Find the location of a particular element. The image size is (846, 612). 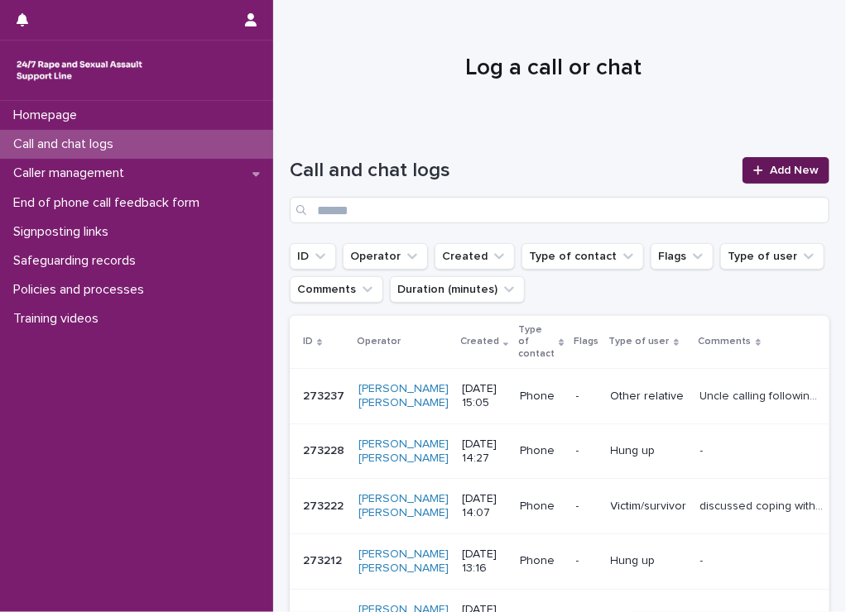

img: rhQMoQhaT3yELyF149Cw is located at coordinates (79, 70).